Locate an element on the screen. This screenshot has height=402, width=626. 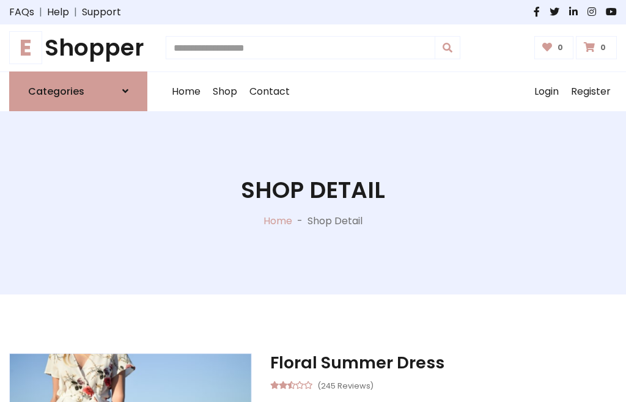
small: (245 Reviews) is located at coordinates (345, 385).